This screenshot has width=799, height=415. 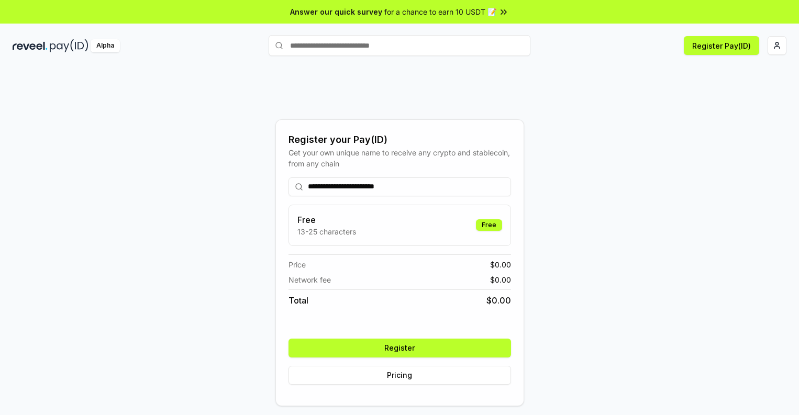 I want to click on span: Answer our quick survey, so click(x=336, y=12).